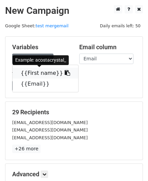 Image resolution: width=148 pixels, height=181 pixels. What do you see at coordinates (45, 84) in the screenshot?
I see `a: {{Email}}` at bounding box center [45, 84].